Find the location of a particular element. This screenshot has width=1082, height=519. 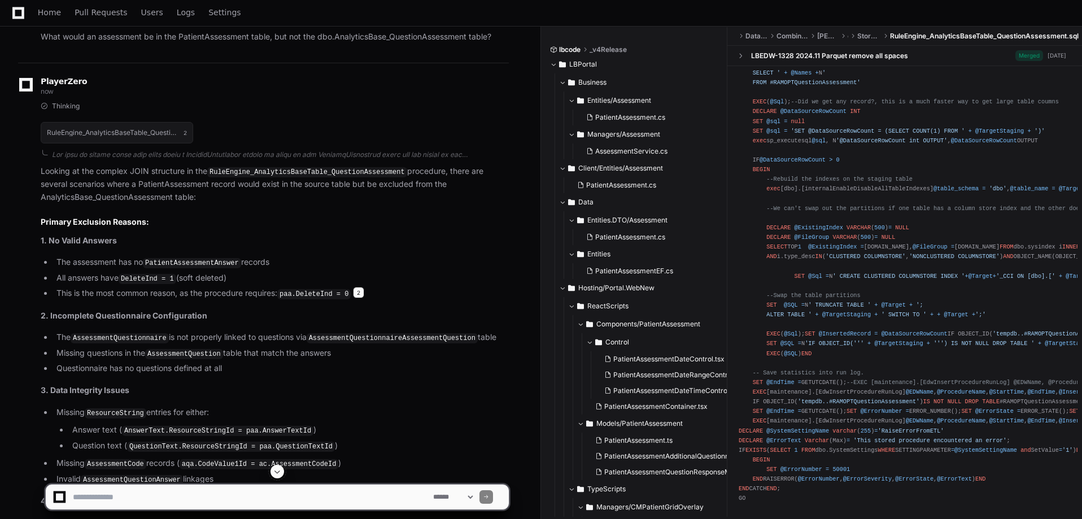

span: @EDWName is located at coordinates (919, 392).